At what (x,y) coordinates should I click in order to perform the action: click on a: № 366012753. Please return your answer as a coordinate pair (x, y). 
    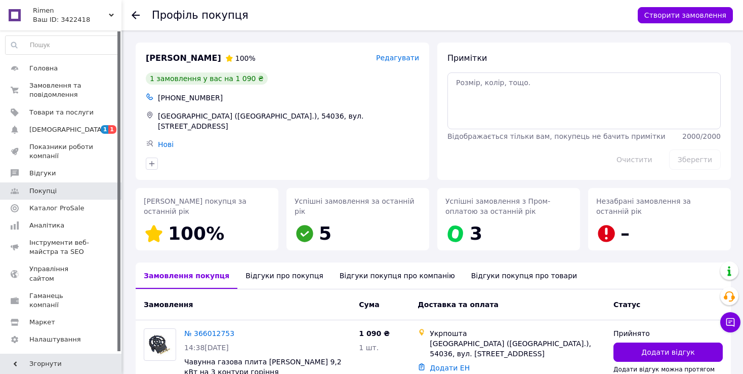
    Looking at the image, I should click on (209, 333).